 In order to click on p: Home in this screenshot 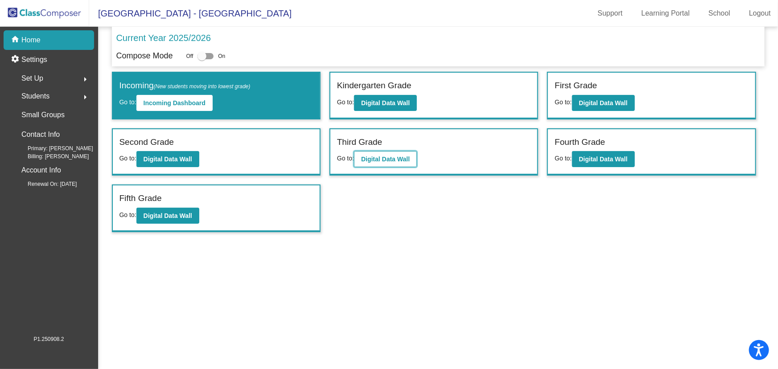, I will do `click(31, 40)`.